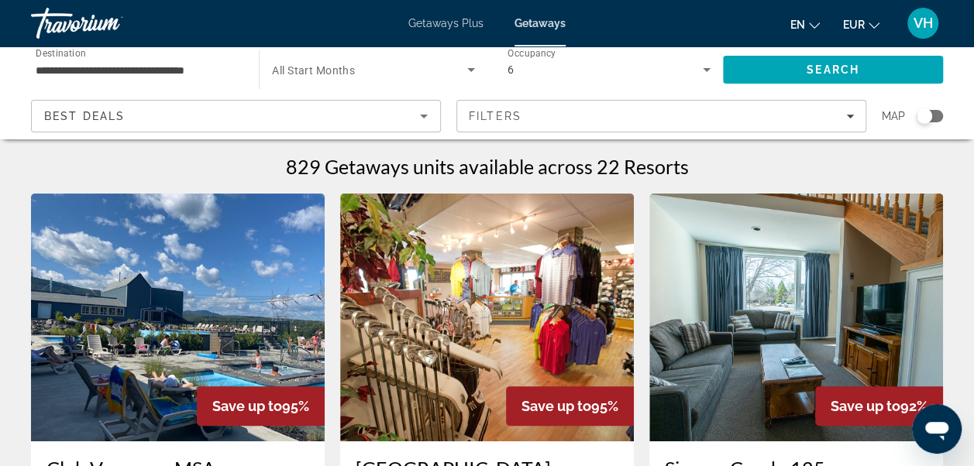 This screenshot has width=974, height=466. Describe the element at coordinates (923, 23) in the screenshot. I see `button: User Menu` at that location.